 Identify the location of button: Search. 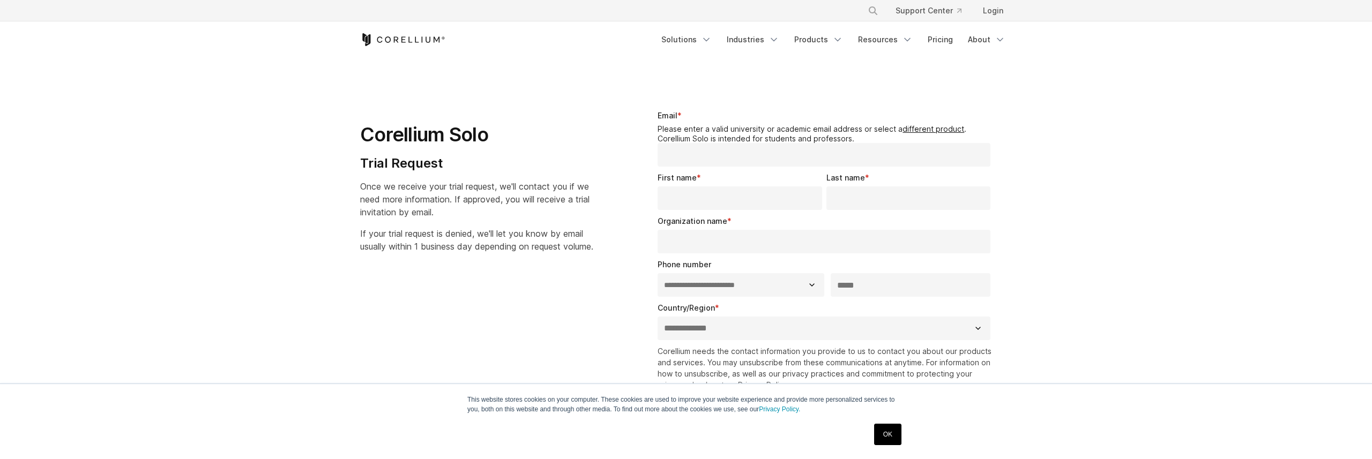
(873, 11).